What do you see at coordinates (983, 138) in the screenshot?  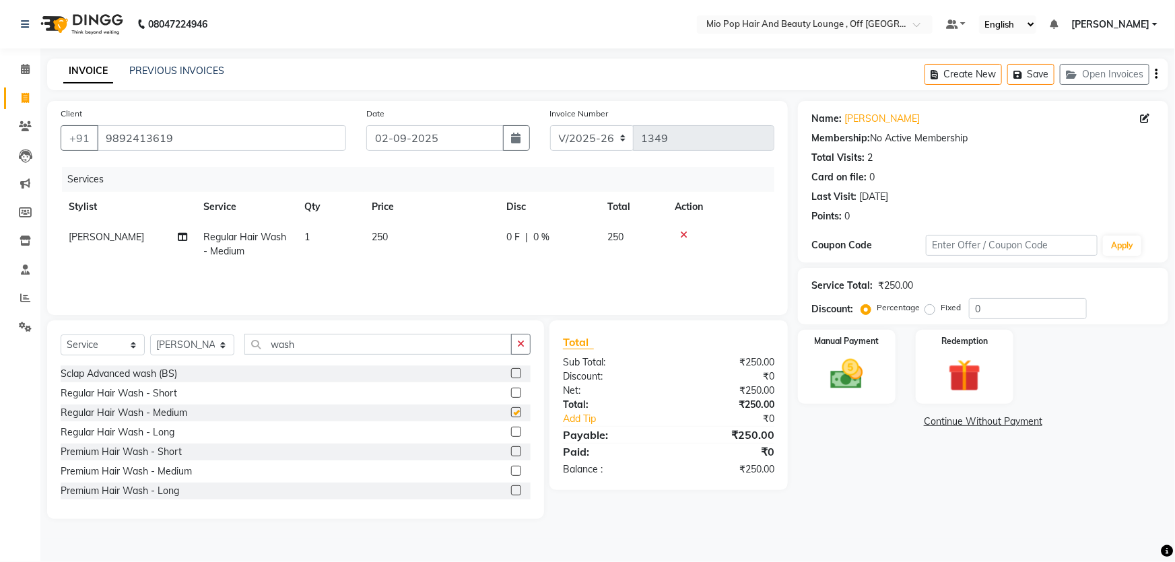 I see `div: No Active Membership` at bounding box center [983, 138].